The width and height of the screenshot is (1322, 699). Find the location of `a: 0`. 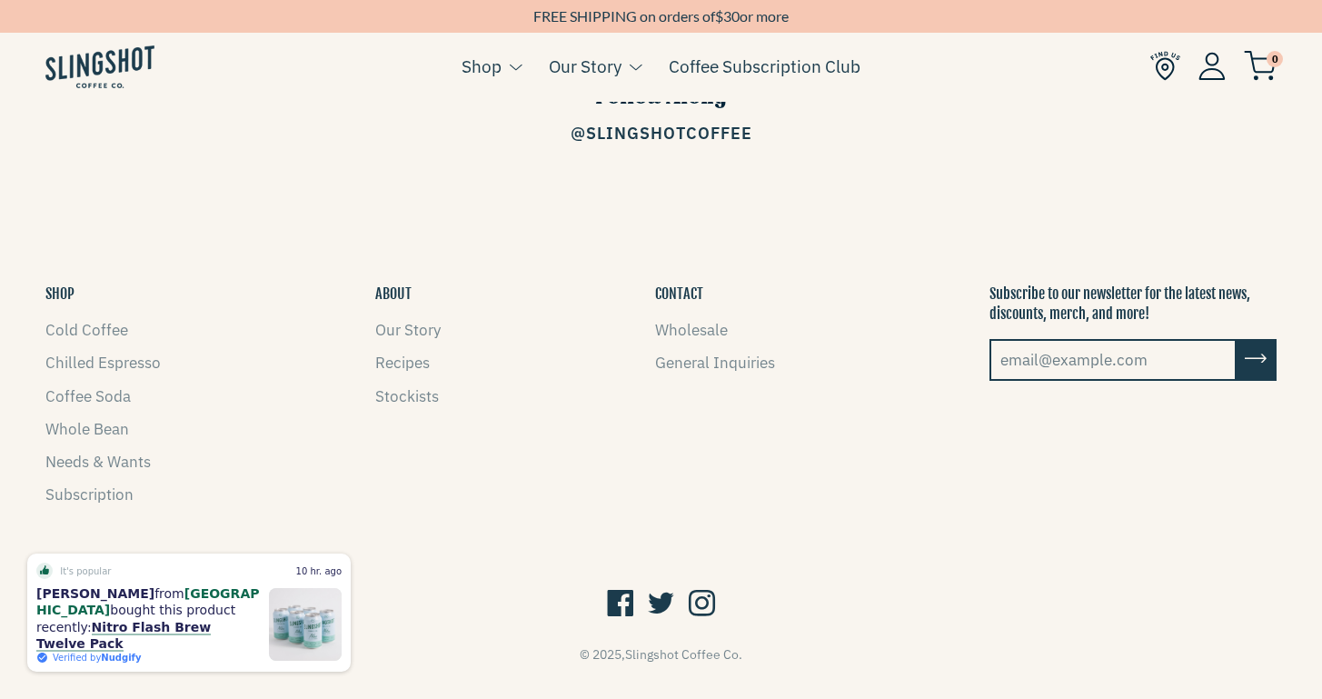

a: 0 is located at coordinates (1260, 66).